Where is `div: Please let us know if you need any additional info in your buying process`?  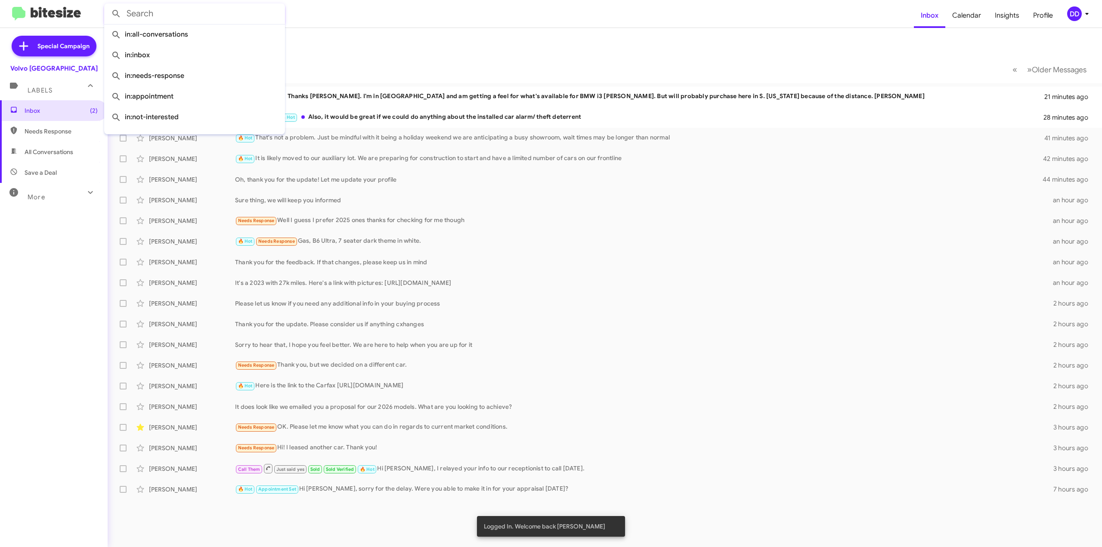 div: Please let us know if you need any additional info in your buying process is located at coordinates (643, 304).